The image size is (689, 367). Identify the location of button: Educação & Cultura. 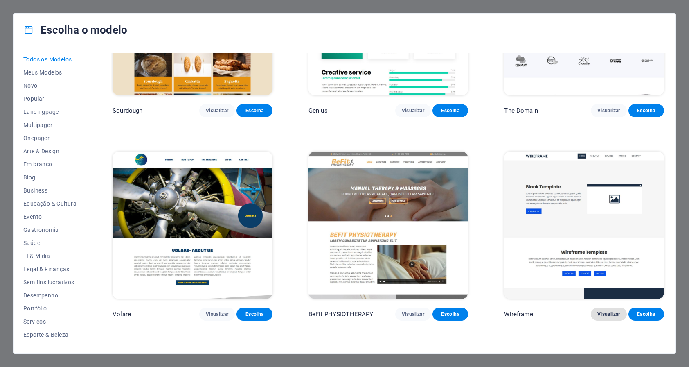
(50, 203).